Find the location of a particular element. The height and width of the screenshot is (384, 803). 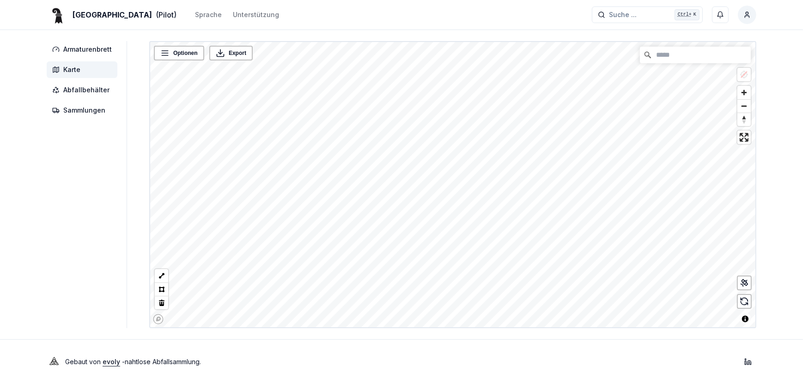

button: LineString tool (l) is located at coordinates (161, 276).